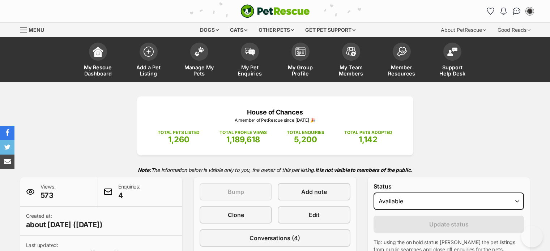 This screenshot has width=550, height=251. Describe the element at coordinates (243, 140) in the screenshot. I see `span: 1,189,618` at that location.